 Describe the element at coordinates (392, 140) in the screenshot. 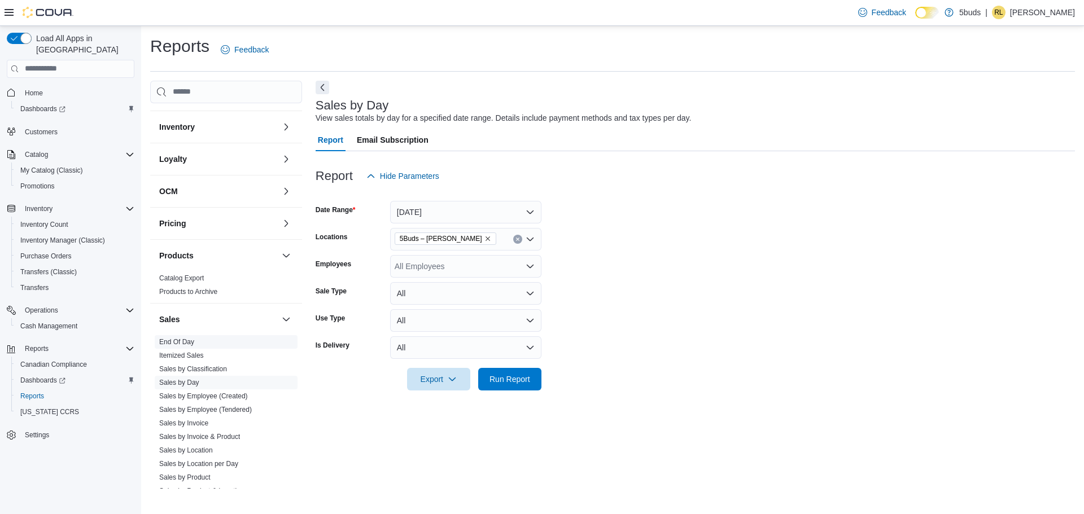

I see `span: Email Subscription` at that location.